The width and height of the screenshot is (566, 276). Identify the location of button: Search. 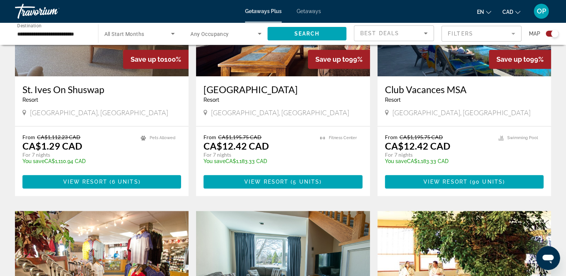
(307, 34).